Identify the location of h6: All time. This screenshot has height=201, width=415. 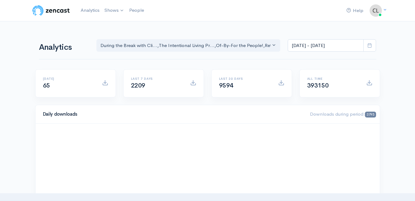
(333, 78).